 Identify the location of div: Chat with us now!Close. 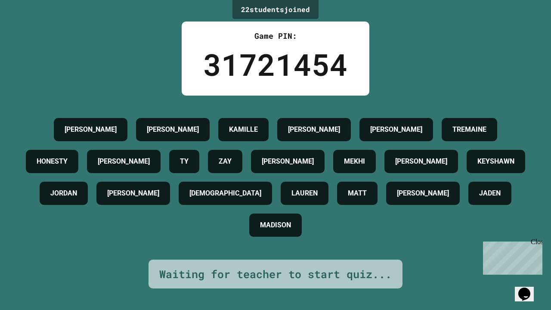
(31, 29).